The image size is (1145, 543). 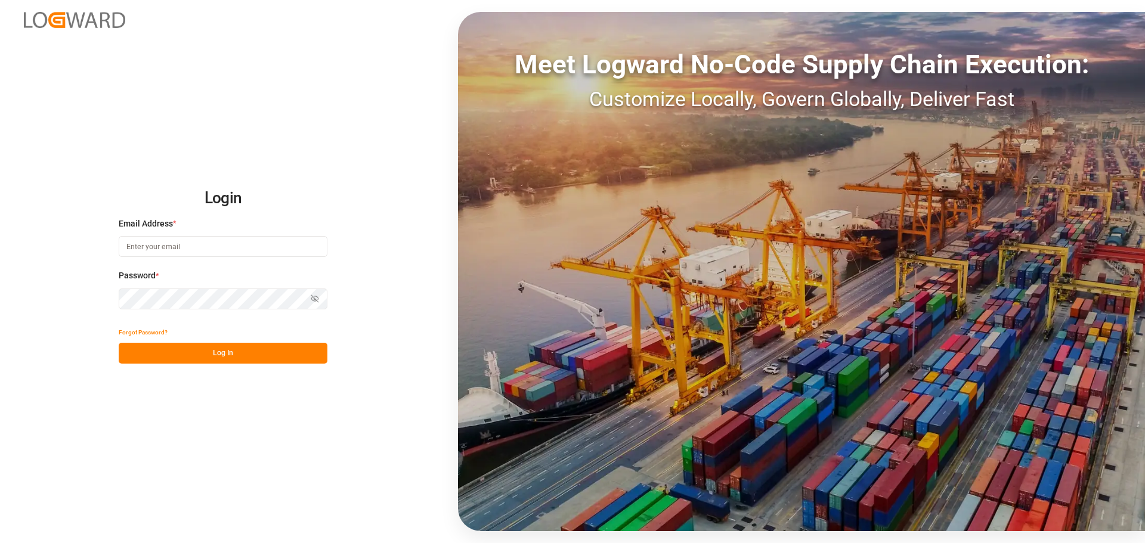 I want to click on button: Forgot Password?, so click(x=143, y=332).